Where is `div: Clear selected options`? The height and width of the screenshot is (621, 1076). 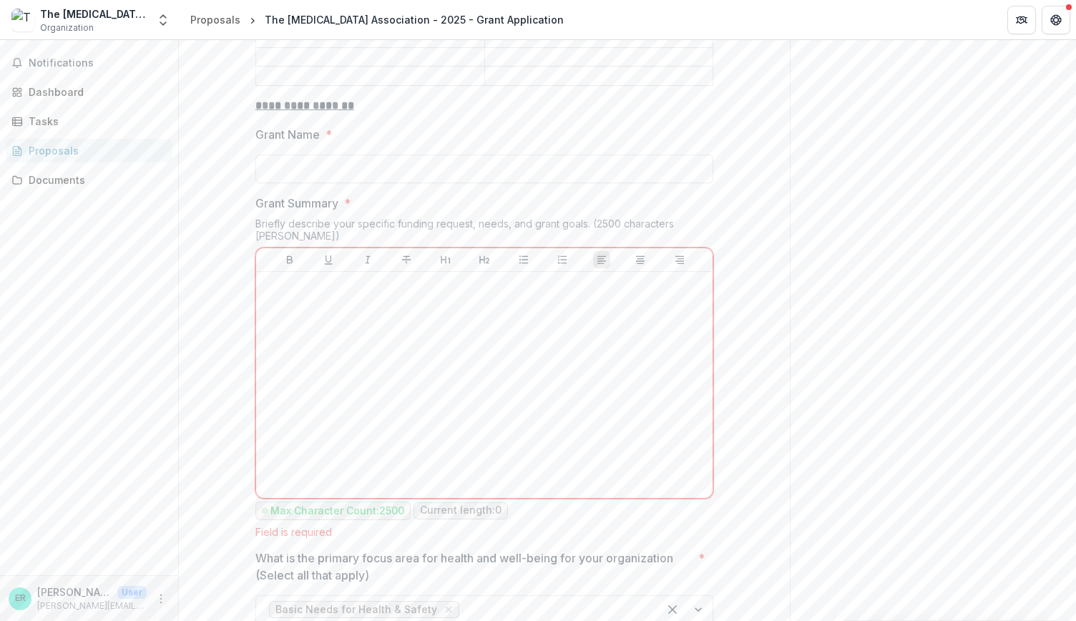
div: Clear selected options is located at coordinates (673, 610).